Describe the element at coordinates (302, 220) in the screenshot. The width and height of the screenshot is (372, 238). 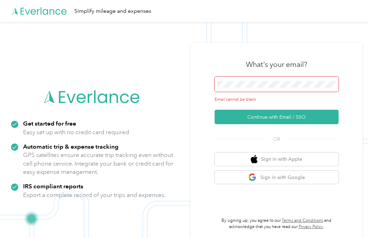
I see `a: Terms and Conditions` at that location.